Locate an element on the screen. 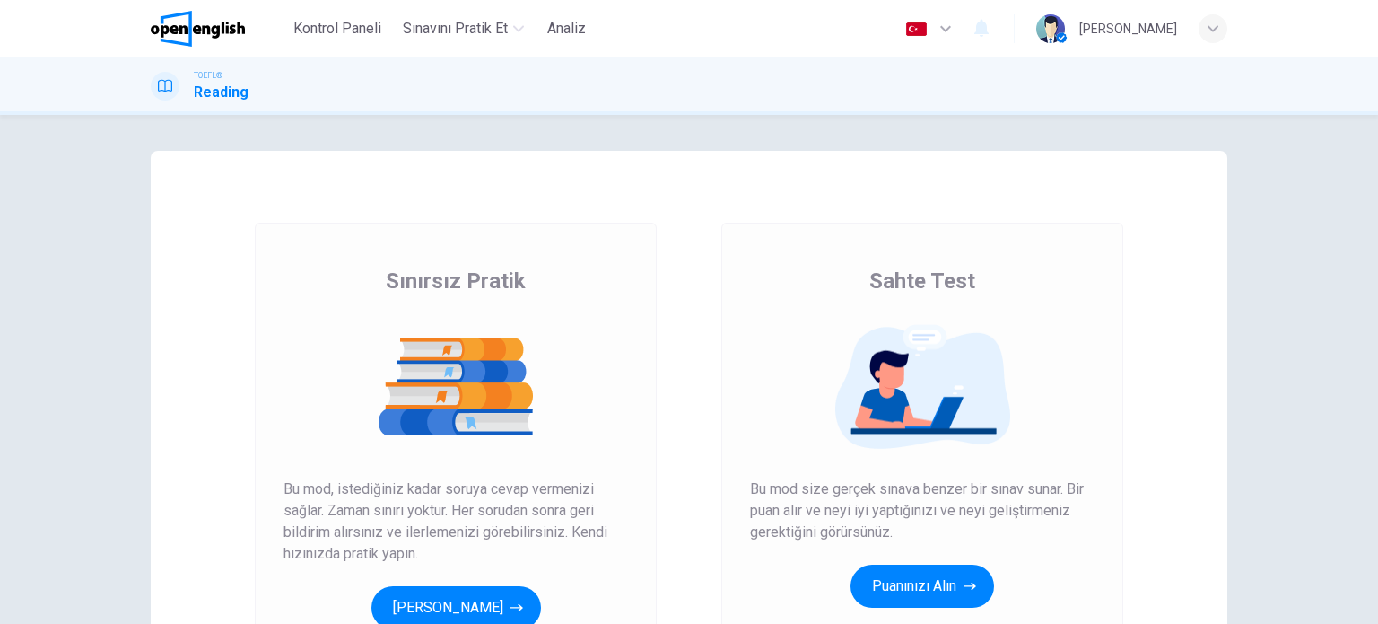 The image size is (1378, 624). span: Analiz is located at coordinates (566, 29).